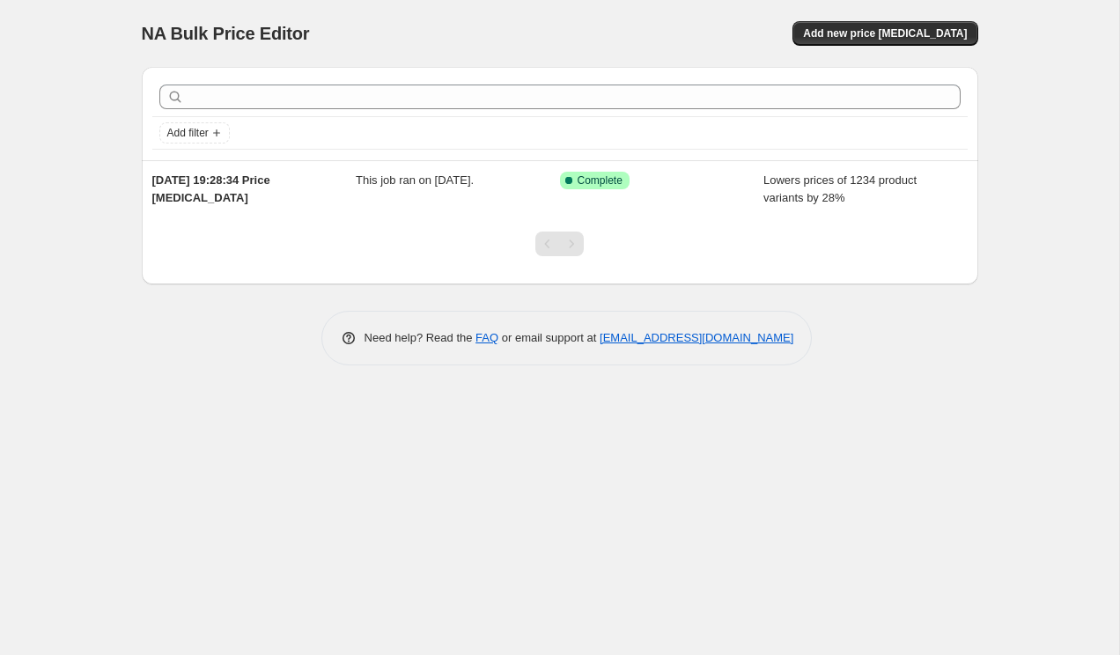 The height and width of the screenshot is (655, 1120). I want to click on a: FAQ, so click(487, 337).